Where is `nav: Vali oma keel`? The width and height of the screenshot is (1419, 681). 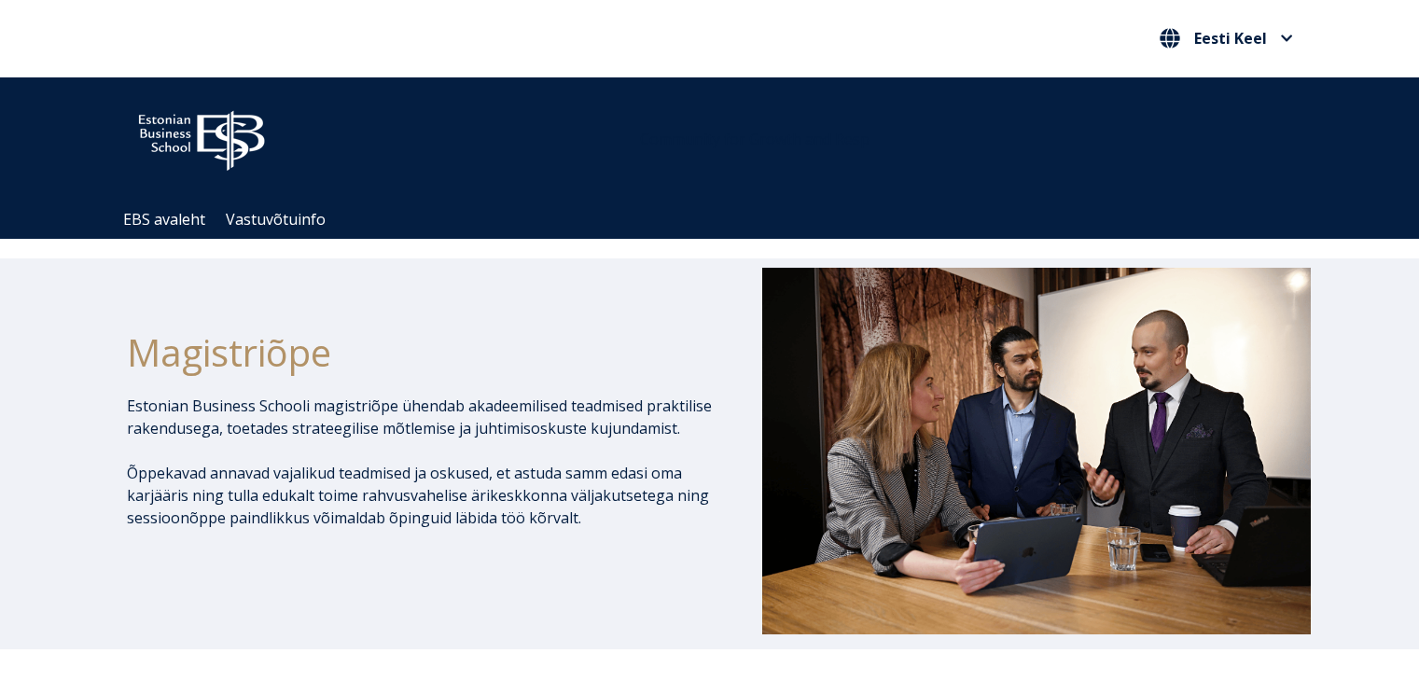 nav: Vali oma keel is located at coordinates (1226, 38).